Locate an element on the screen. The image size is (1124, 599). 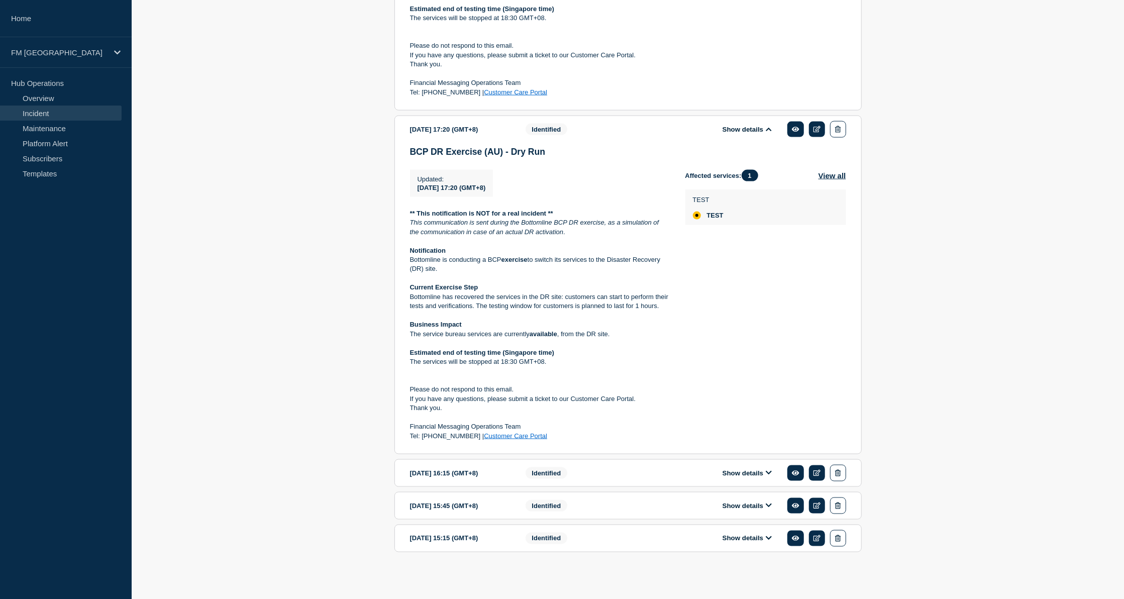
span: Affected services: is located at coordinates (724, 175).